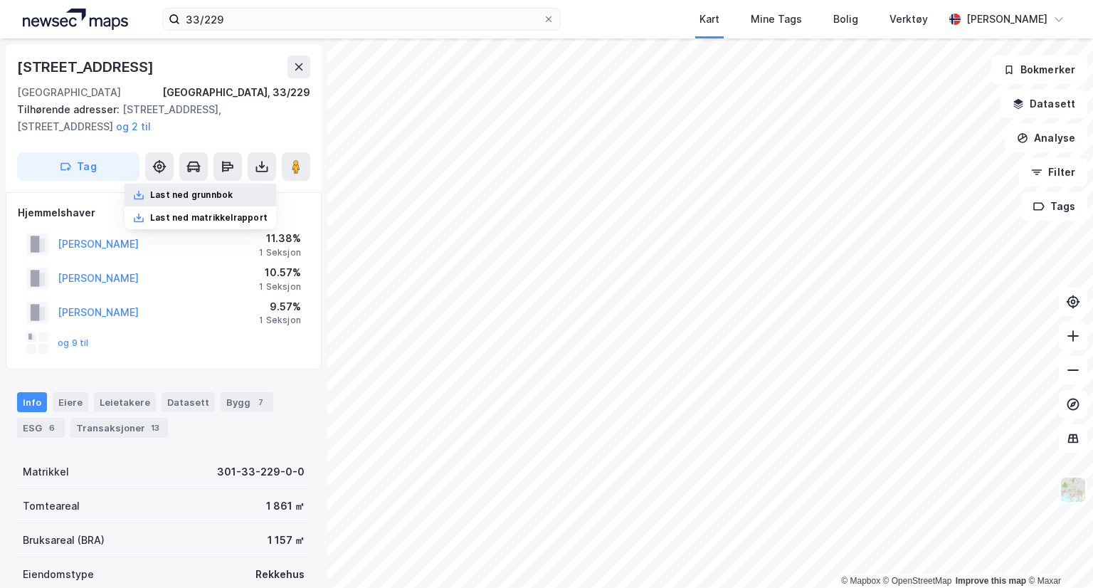  I want to click on a: OpenStreetMap, so click(917, 581).